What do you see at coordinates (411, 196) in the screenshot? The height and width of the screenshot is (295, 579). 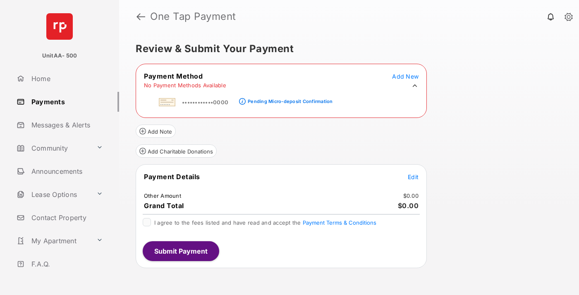 I see `td: $0.00` at bounding box center [411, 196].